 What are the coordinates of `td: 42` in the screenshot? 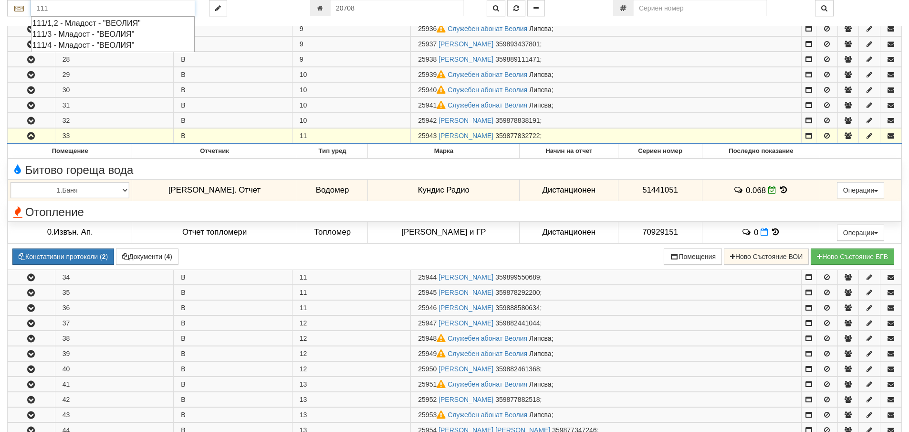 It's located at (114, 399).